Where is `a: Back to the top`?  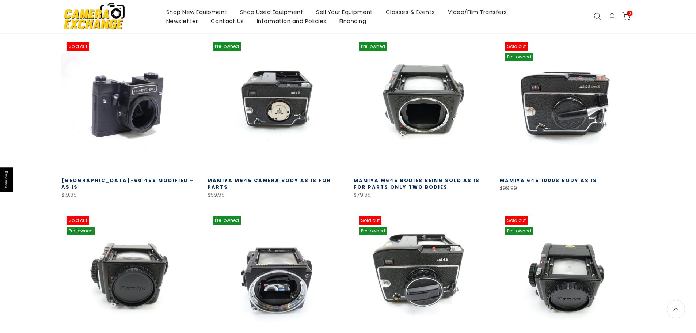
a: Back to the top is located at coordinates (676, 309).